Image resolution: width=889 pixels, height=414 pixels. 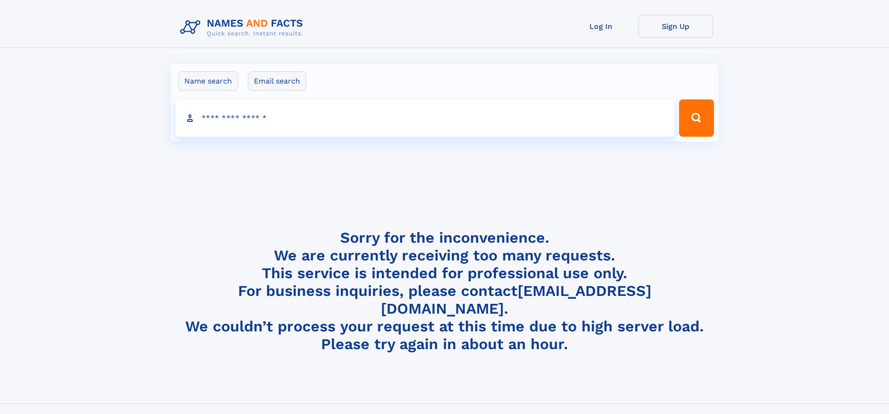 What do you see at coordinates (676, 26) in the screenshot?
I see `a: Sign Up` at bounding box center [676, 26].